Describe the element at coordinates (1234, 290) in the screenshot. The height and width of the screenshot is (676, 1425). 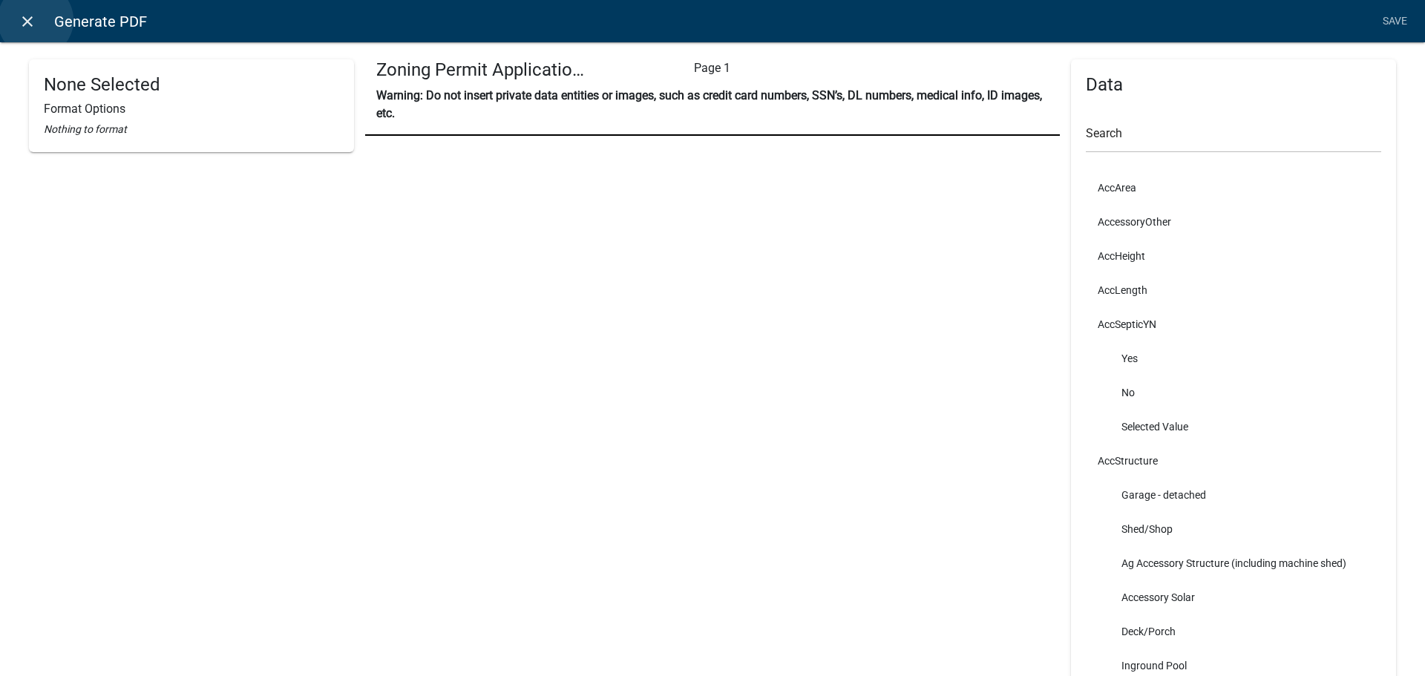
I see `li: AccLength` at that location.